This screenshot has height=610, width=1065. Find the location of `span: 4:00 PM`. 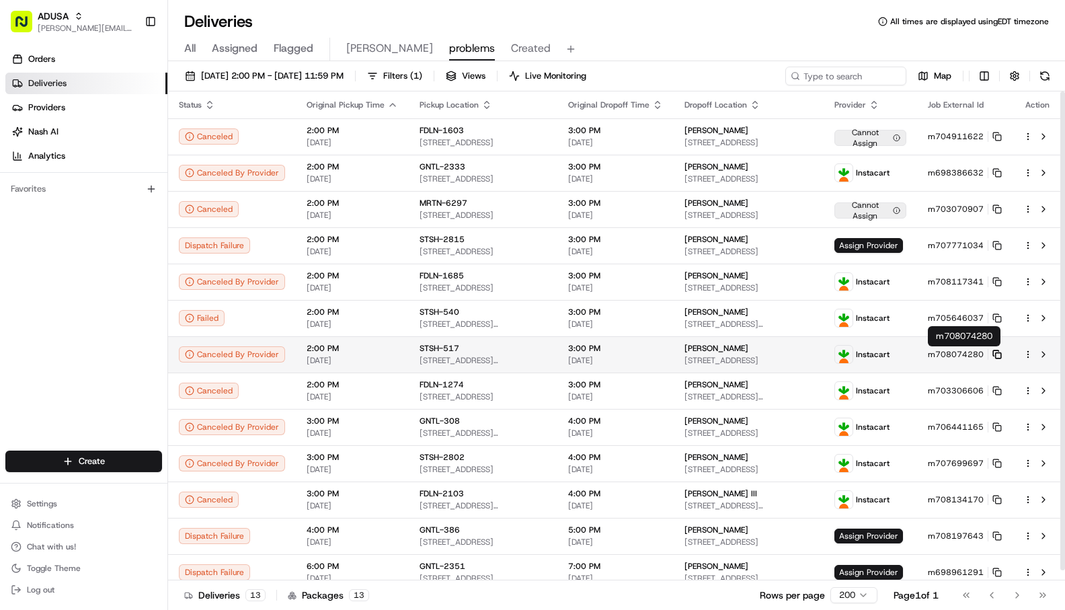

span: 4:00 PM is located at coordinates (352, 530).